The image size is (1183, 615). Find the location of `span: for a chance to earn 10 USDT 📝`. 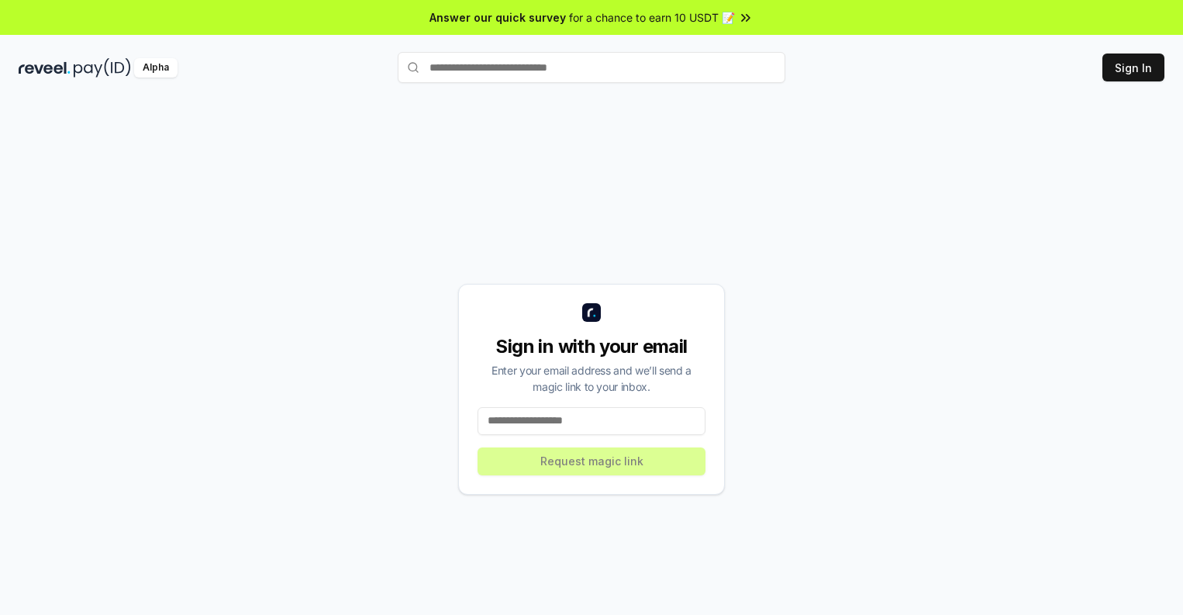

span: for a chance to earn 10 USDT 📝 is located at coordinates (652, 17).